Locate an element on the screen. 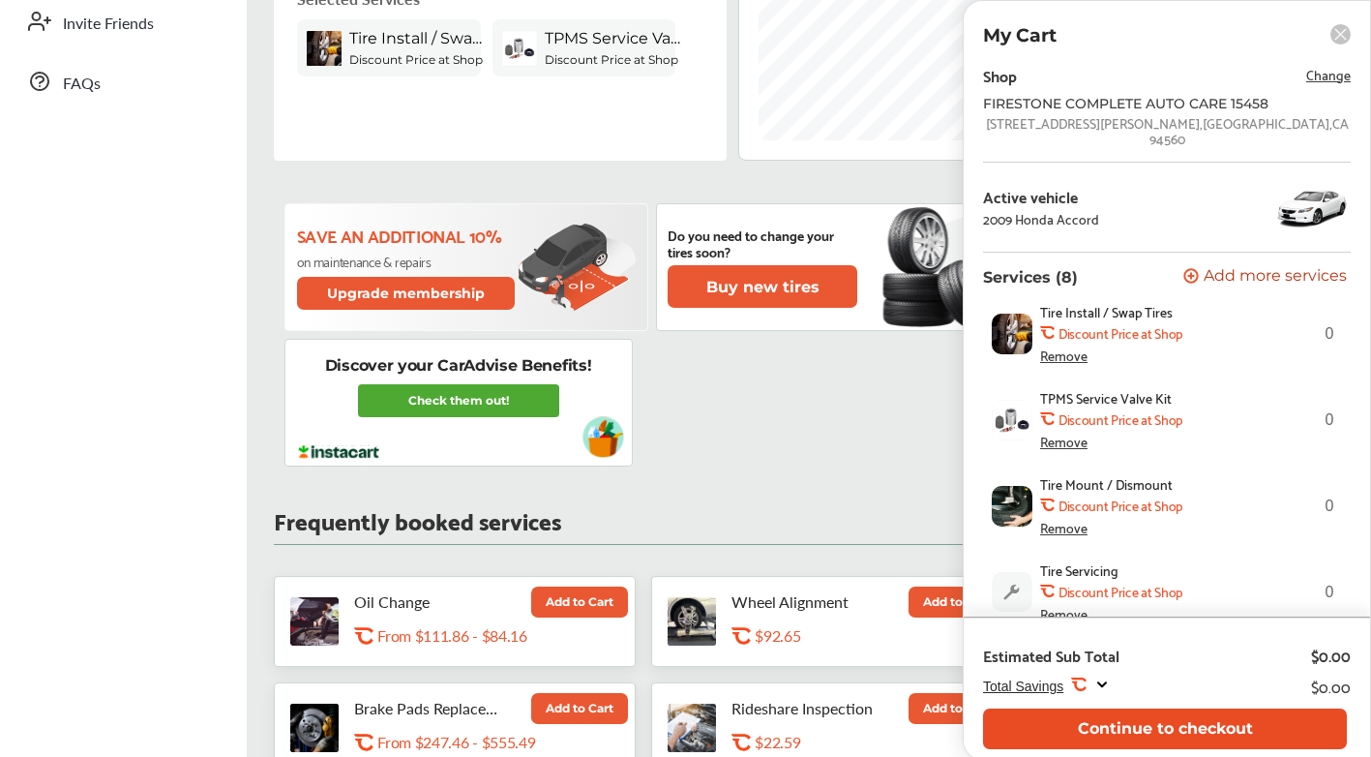  span: Change is located at coordinates (1329, 74).